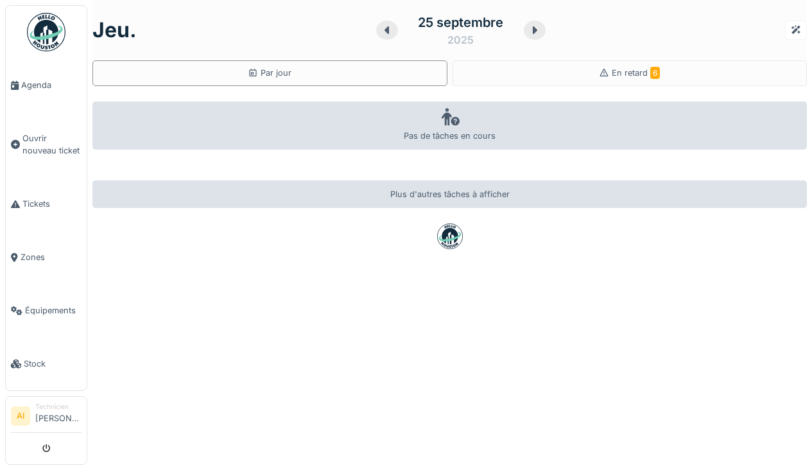 This screenshot has height=470, width=812. I want to click on span: Agenda, so click(51, 85).